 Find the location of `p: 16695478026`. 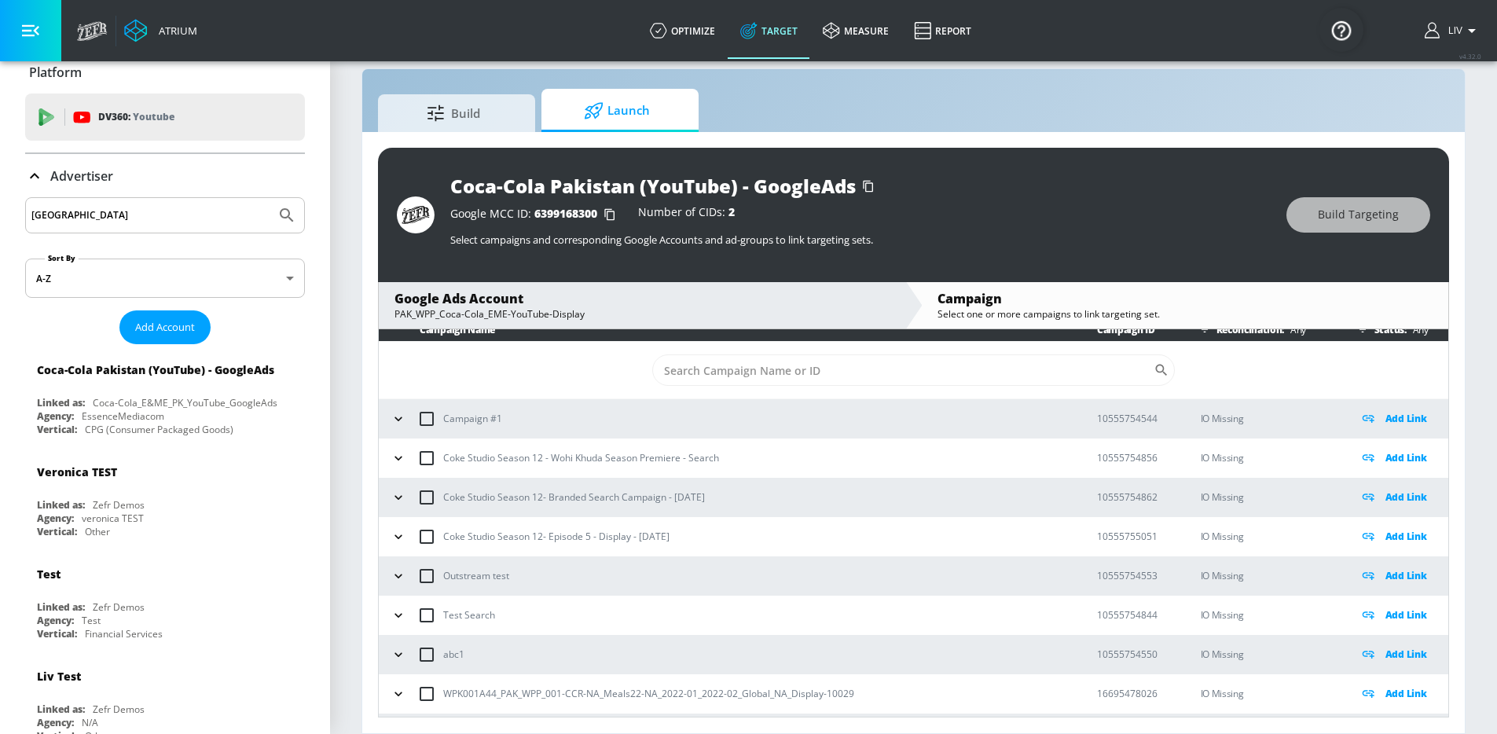

p: 16695478026 is located at coordinates (1137, 693).